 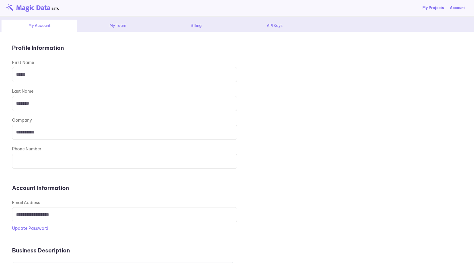 What do you see at coordinates (237, 188) in the screenshot?
I see `p: Account Information` at bounding box center [237, 188].